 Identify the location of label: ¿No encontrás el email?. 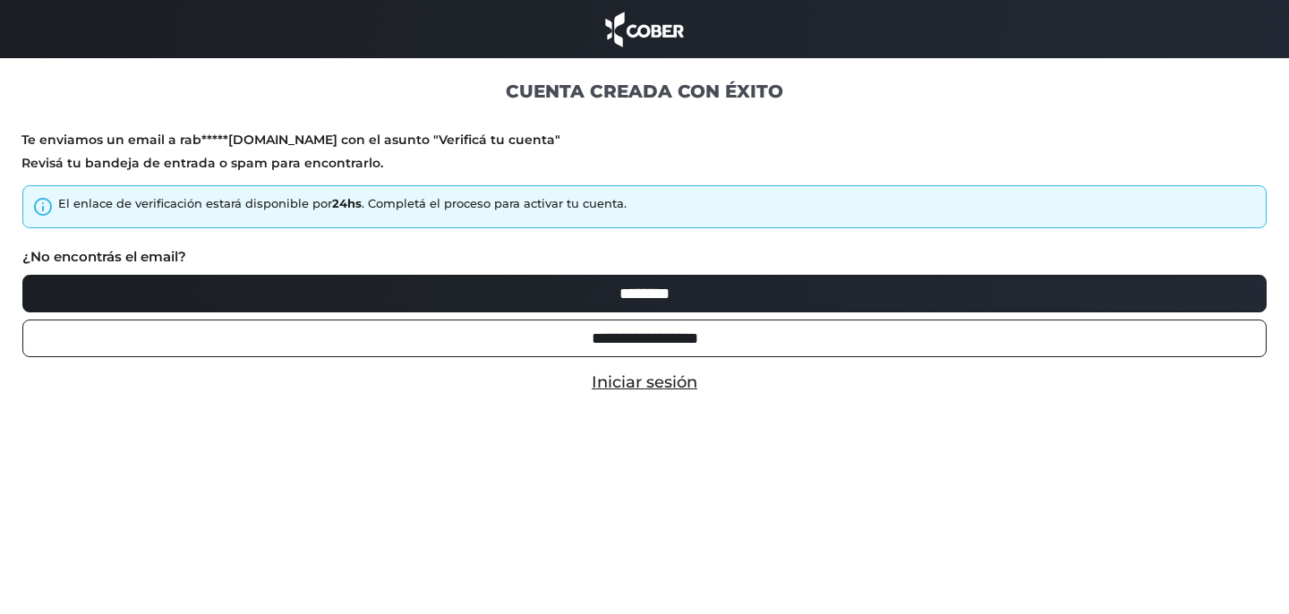
(104, 257).